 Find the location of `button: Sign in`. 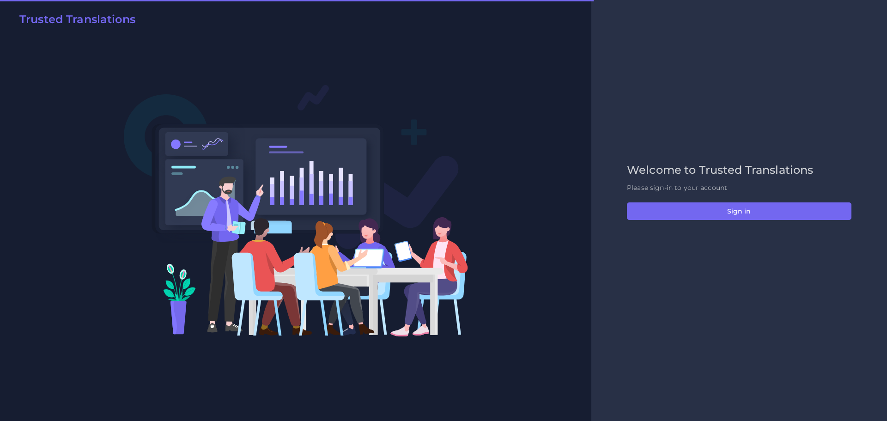

button: Sign in is located at coordinates (739, 211).